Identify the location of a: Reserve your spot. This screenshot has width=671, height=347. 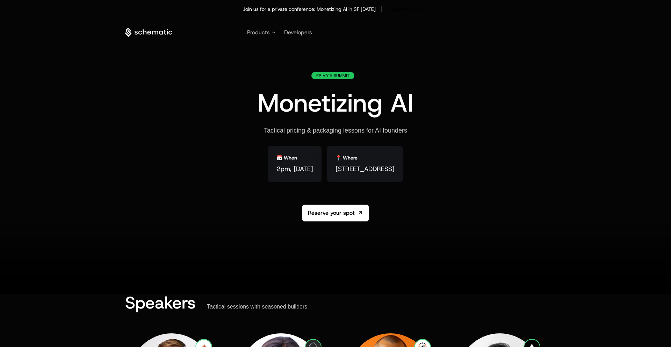
(335, 213).